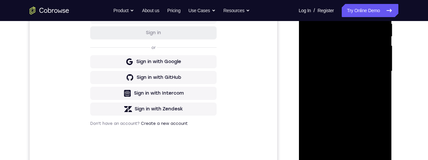  Describe the element at coordinates (305, 11) in the screenshot. I see `a: Log In` at that location.